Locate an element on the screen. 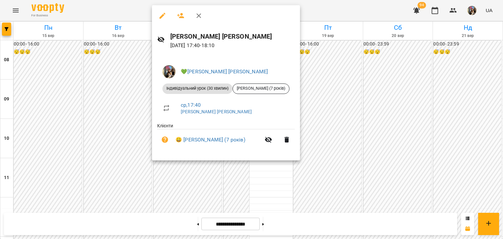  ul: Клієнти is located at coordinates (226, 137).